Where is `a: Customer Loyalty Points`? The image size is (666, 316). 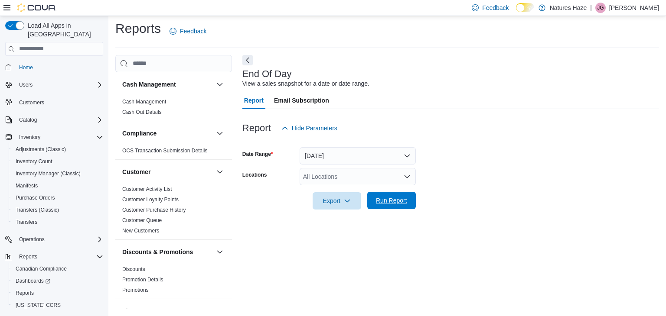 a: Customer Loyalty Points is located at coordinates (150, 200).